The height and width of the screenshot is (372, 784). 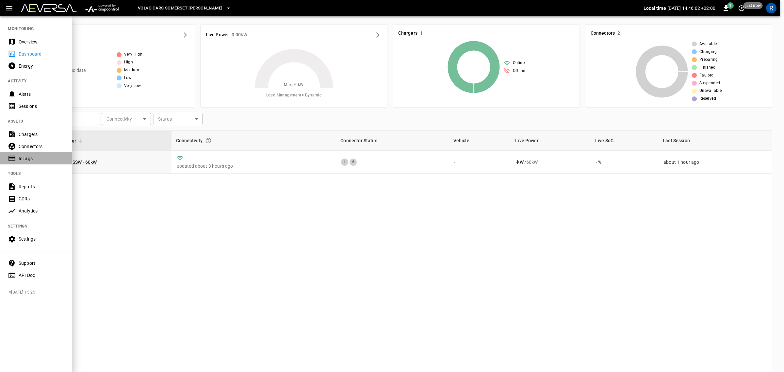 What do you see at coordinates (41, 158) in the screenshot?
I see `div: IdTags` at bounding box center [41, 158].